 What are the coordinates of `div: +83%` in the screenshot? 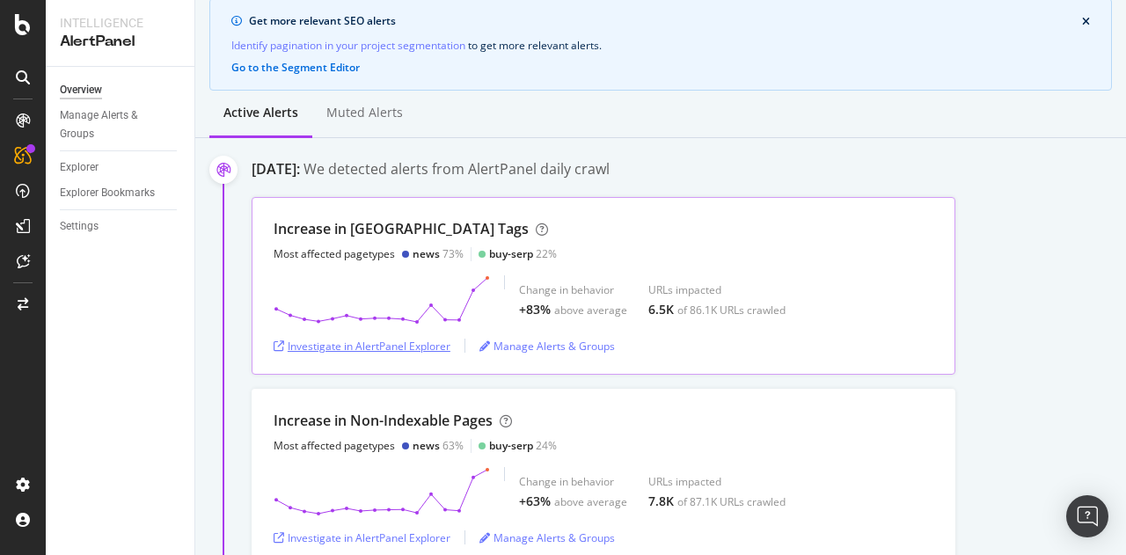 It's located at (535, 310).